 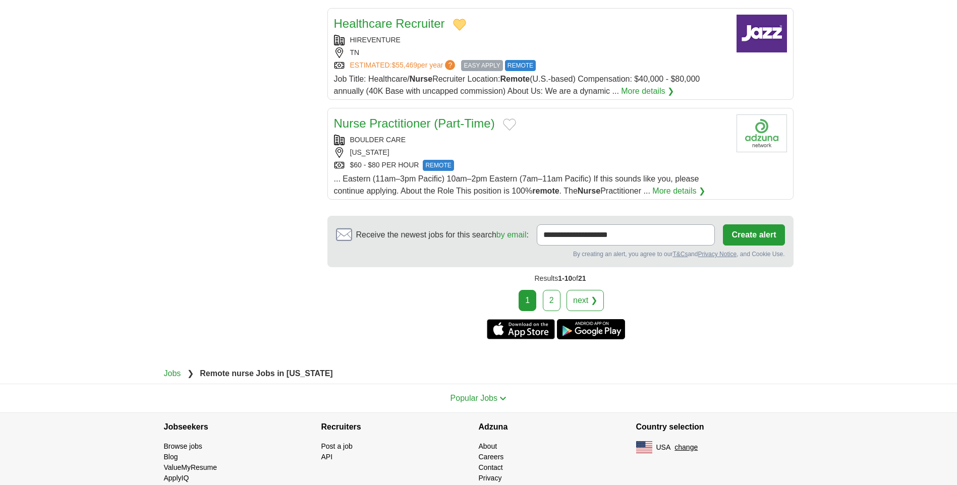 What do you see at coordinates (389, 23) in the screenshot?
I see `a: Healthcare Recruiter` at bounding box center [389, 23].